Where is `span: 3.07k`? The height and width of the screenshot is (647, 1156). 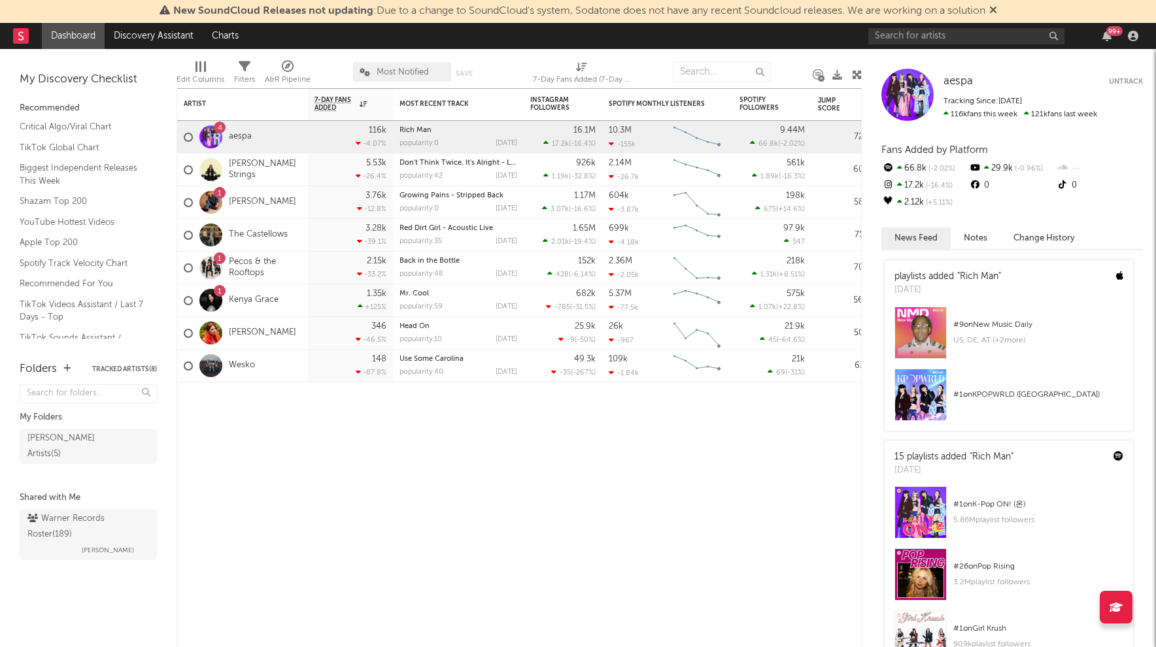
span: 3.07k is located at coordinates (560, 209).